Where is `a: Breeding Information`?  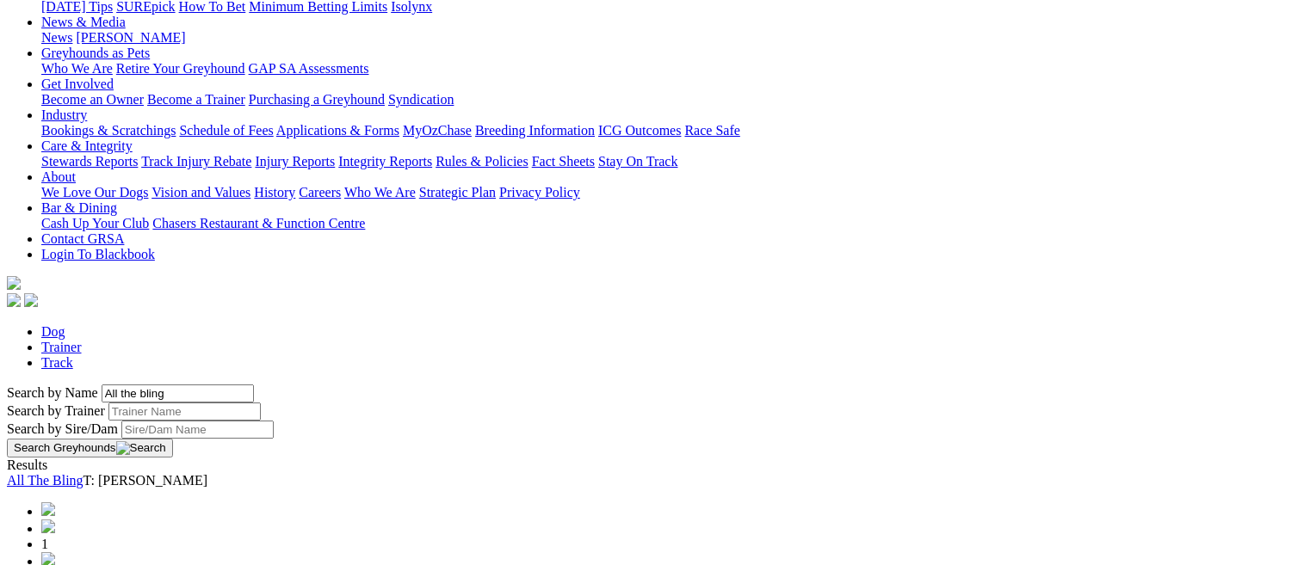 a: Breeding Information is located at coordinates (534, 130).